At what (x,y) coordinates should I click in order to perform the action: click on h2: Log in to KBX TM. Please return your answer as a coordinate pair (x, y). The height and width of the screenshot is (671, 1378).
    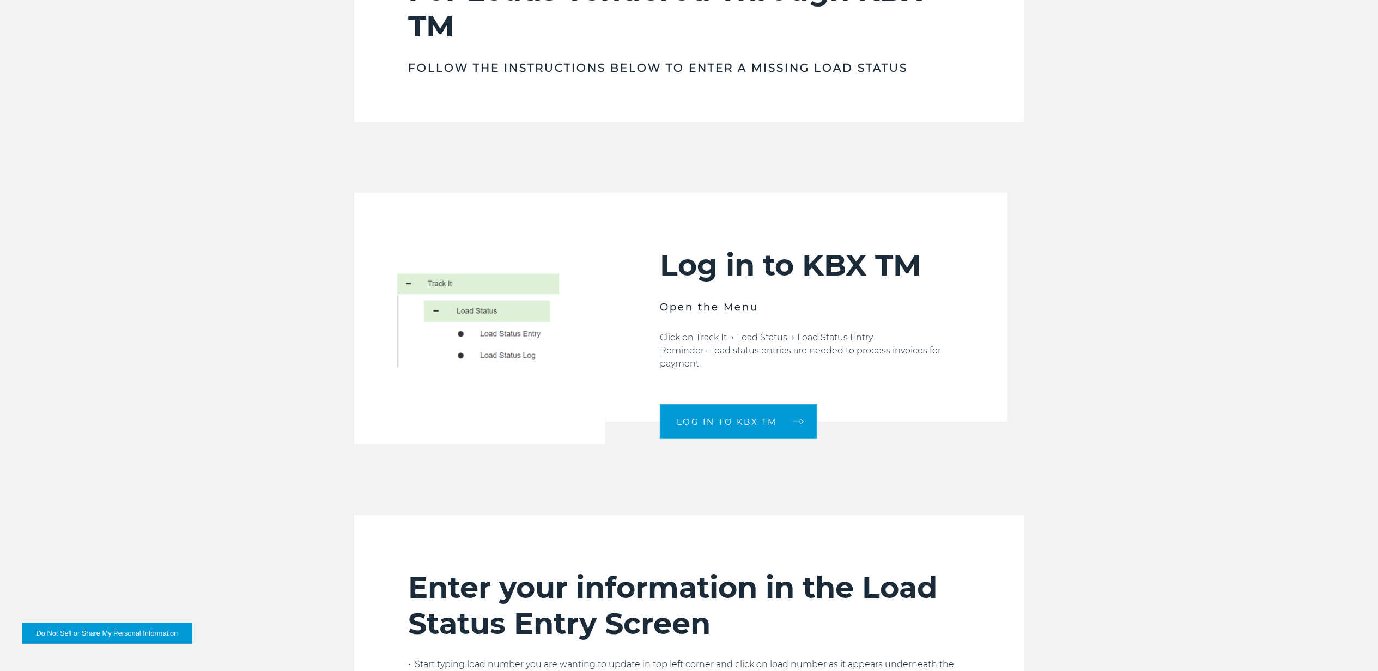
    Looking at the image, I should click on (806, 265).